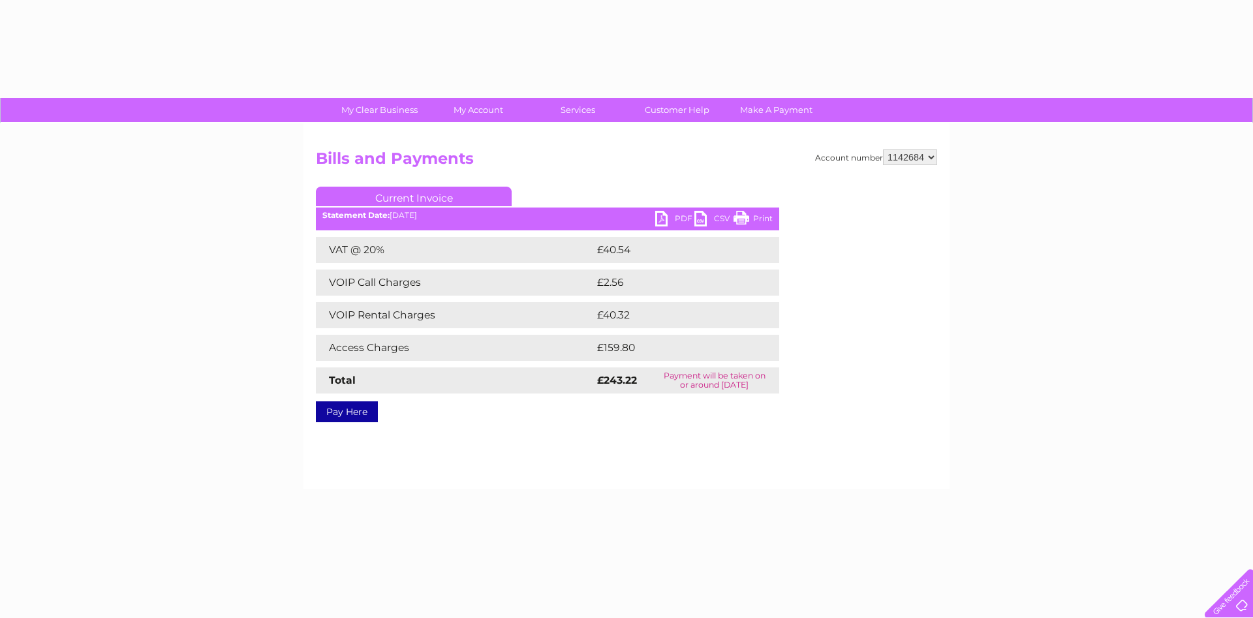  I want to click on td: £159.80, so click(675, 348).